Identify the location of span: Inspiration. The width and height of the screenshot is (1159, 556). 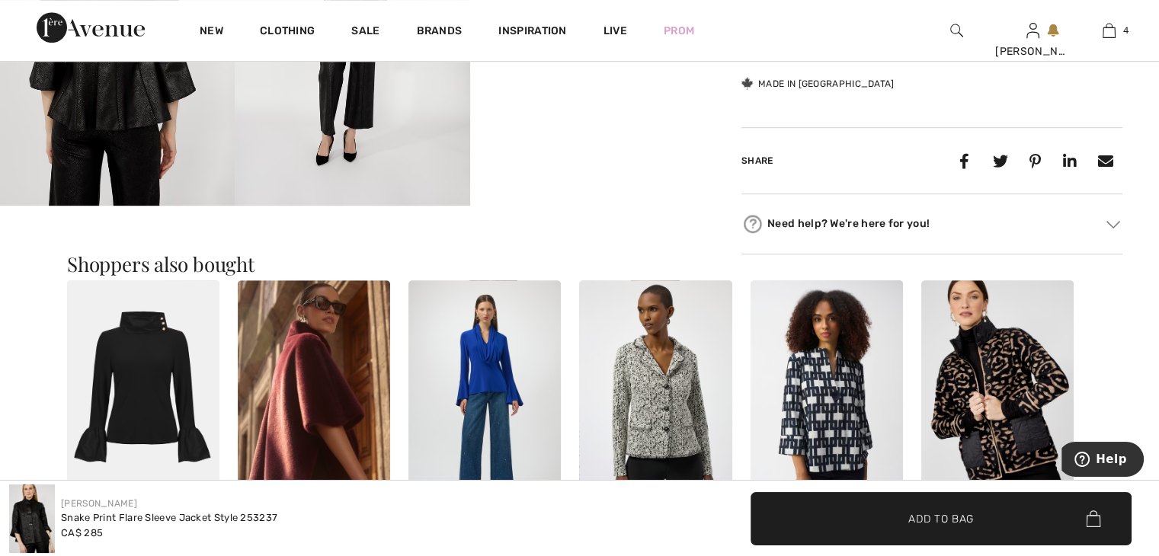
(532, 32).